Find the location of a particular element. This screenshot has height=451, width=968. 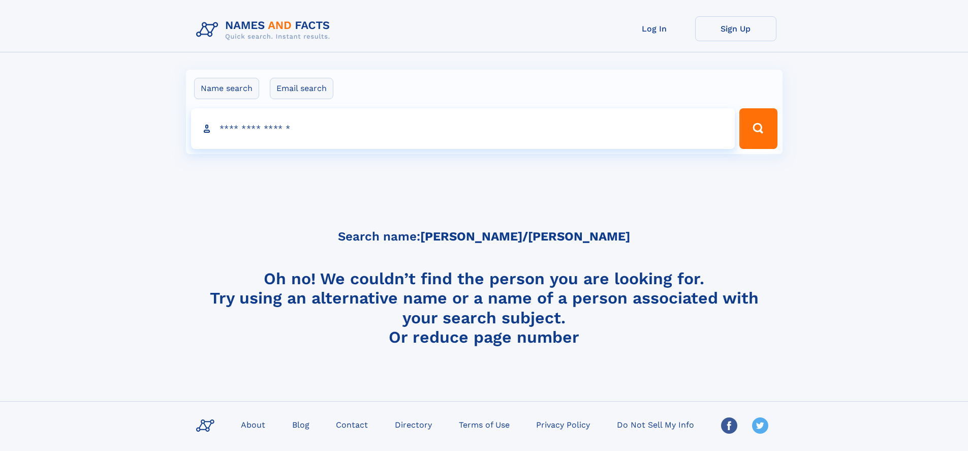

h5: Search name: is located at coordinates (484, 236).